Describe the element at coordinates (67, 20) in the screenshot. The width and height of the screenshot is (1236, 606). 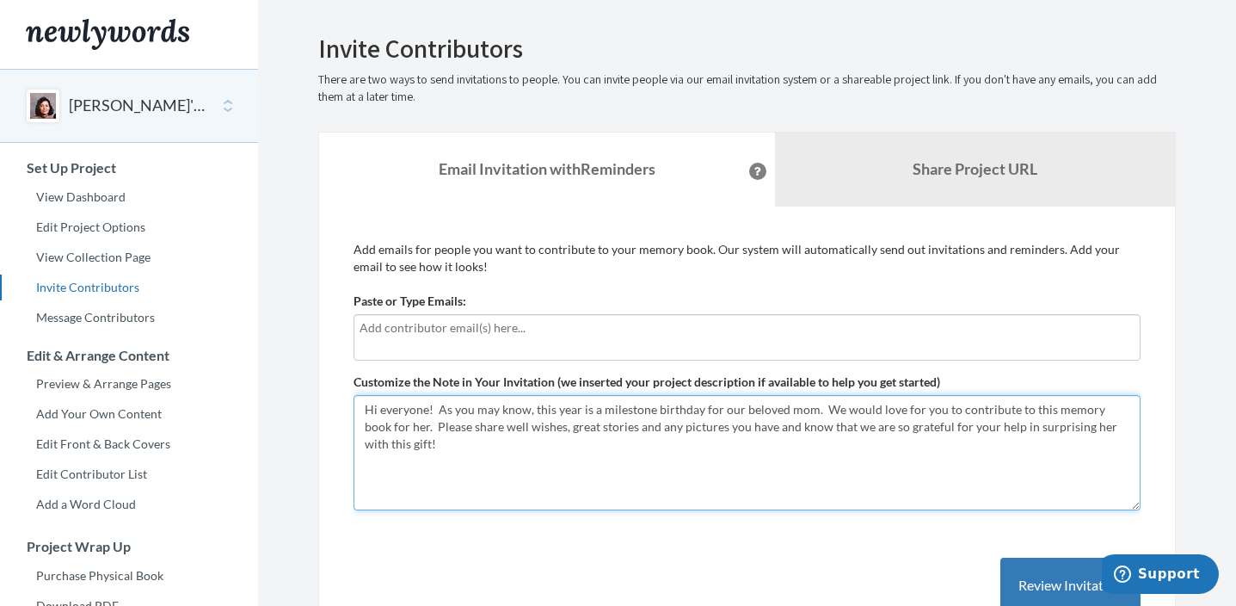
I see `span: Support` at that location.